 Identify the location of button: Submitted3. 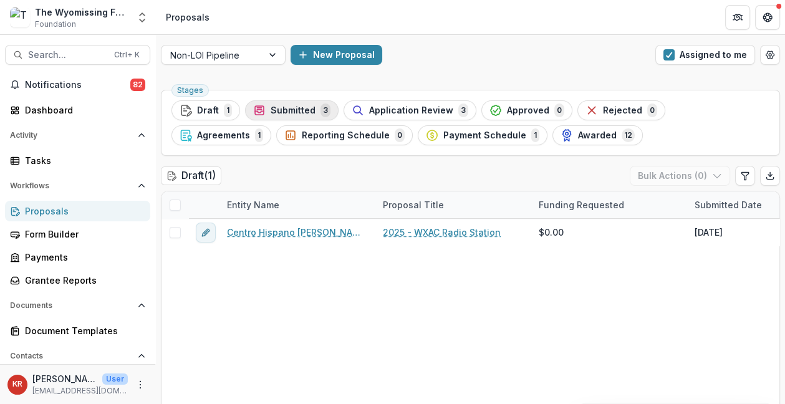
(292, 110).